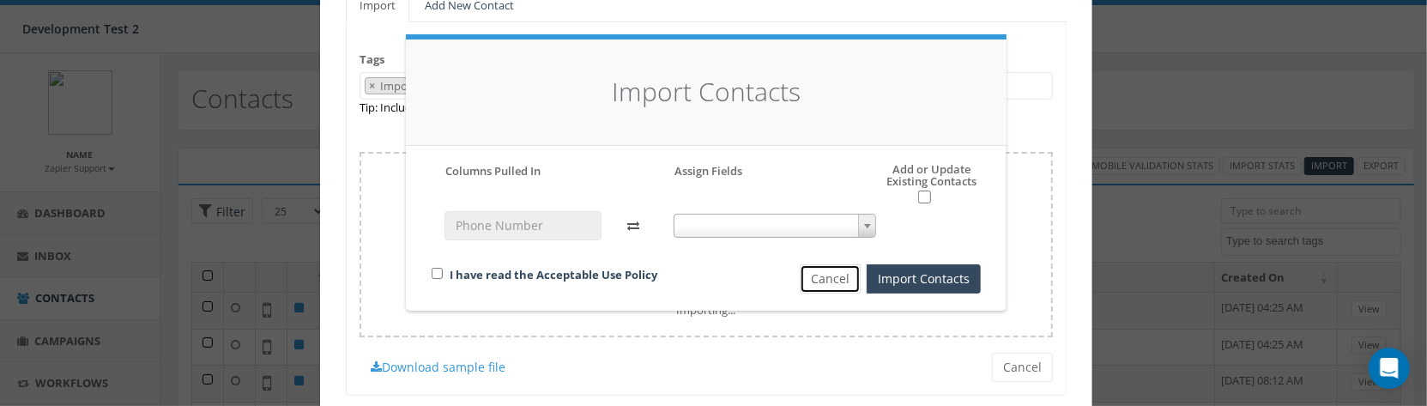 Image resolution: width=1427 pixels, height=406 pixels. Describe the element at coordinates (924, 196) in the screenshot. I see `input: Select All` at that location.